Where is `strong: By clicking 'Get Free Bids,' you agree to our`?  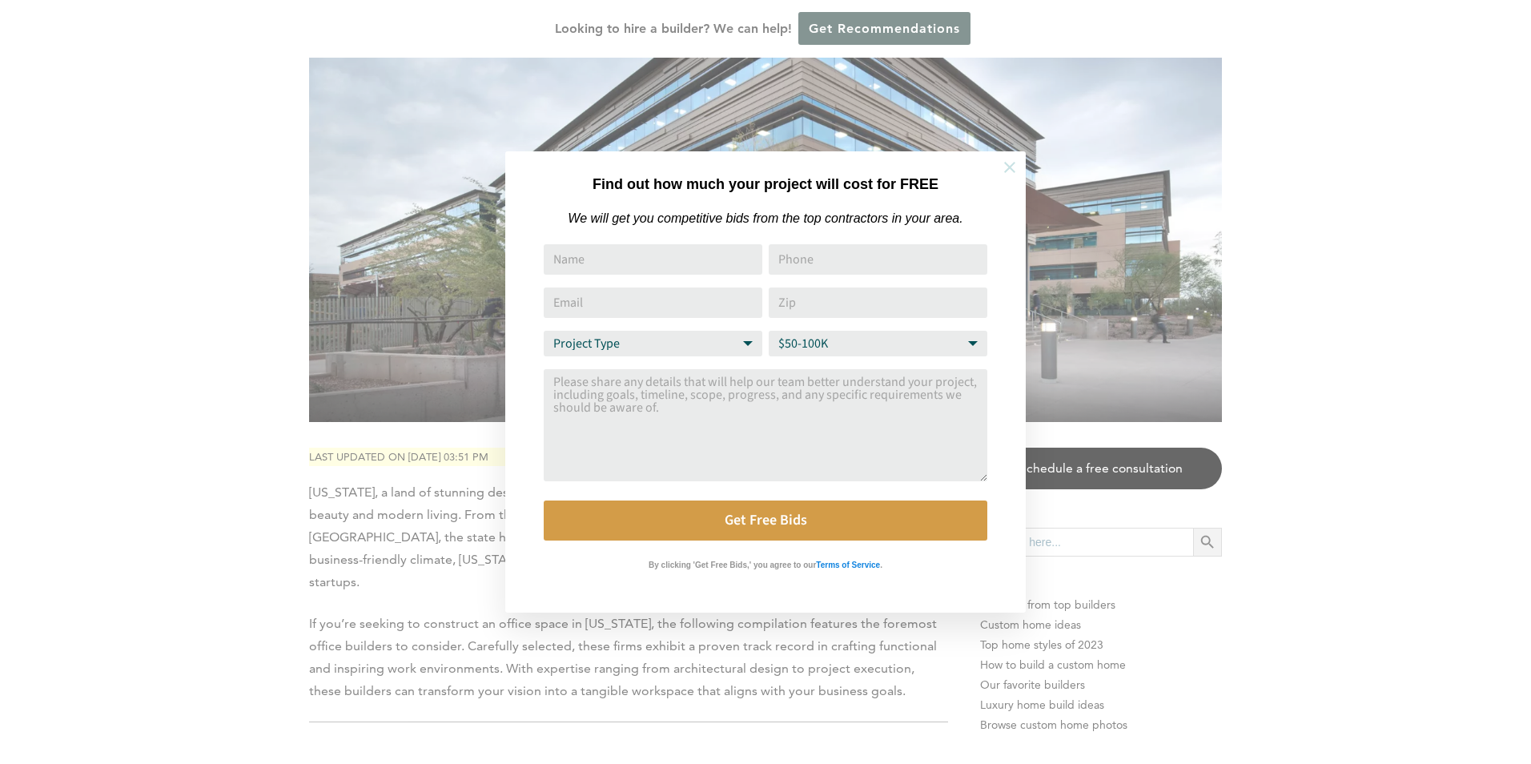 strong: By clicking 'Get Free Bids,' you agree to our is located at coordinates (732, 565).